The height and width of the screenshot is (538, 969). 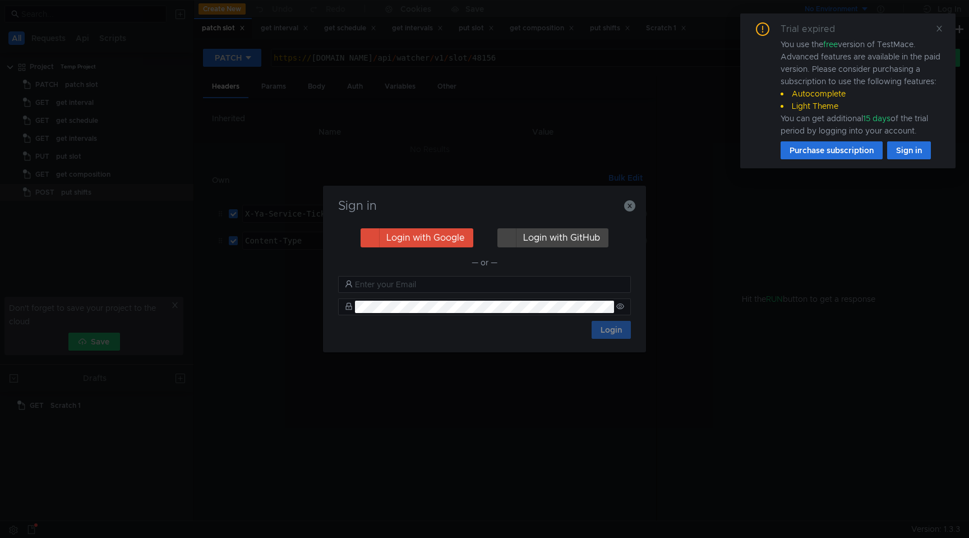 What do you see at coordinates (832, 150) in the screenshot?
I see `button: Purchase subscription` at bounding box center [832, 150].